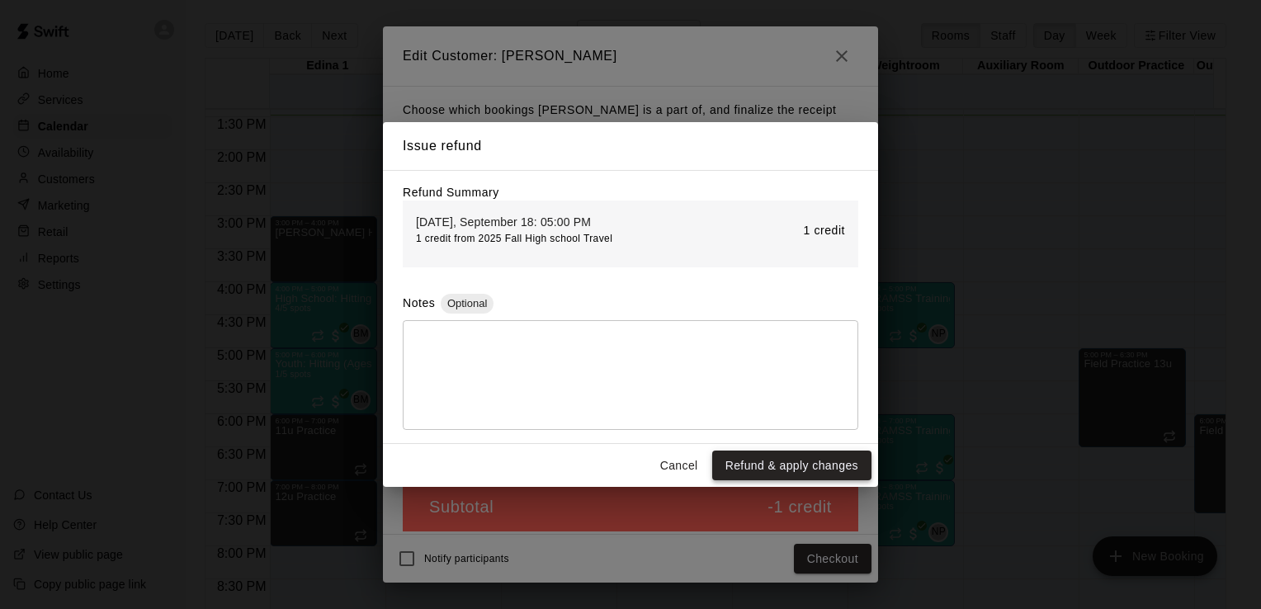 Image resolution: width=1261 pixels, height=609 pixels. What do you see at coordinates (825, 230) in the screenshot?
I see `p: 1 credit` at bounding box center [825, 230].